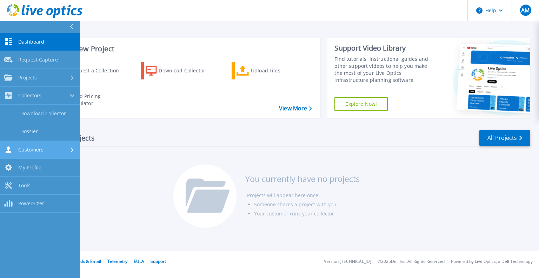 The width and height of the screenshot is (539, 278). I want to click on a: EULA, so click(139, 261).